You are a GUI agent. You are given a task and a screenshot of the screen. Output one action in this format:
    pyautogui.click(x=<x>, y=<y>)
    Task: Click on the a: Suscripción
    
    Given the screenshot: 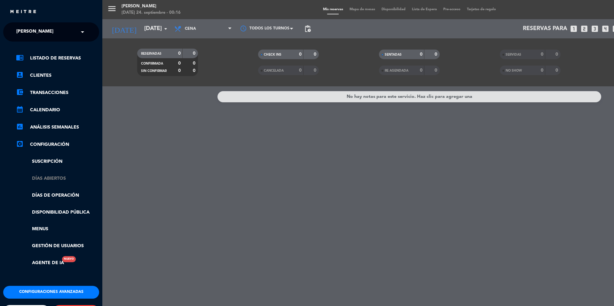 What is the action you would take?
    pyautogui.click(x=58, y=161)
    